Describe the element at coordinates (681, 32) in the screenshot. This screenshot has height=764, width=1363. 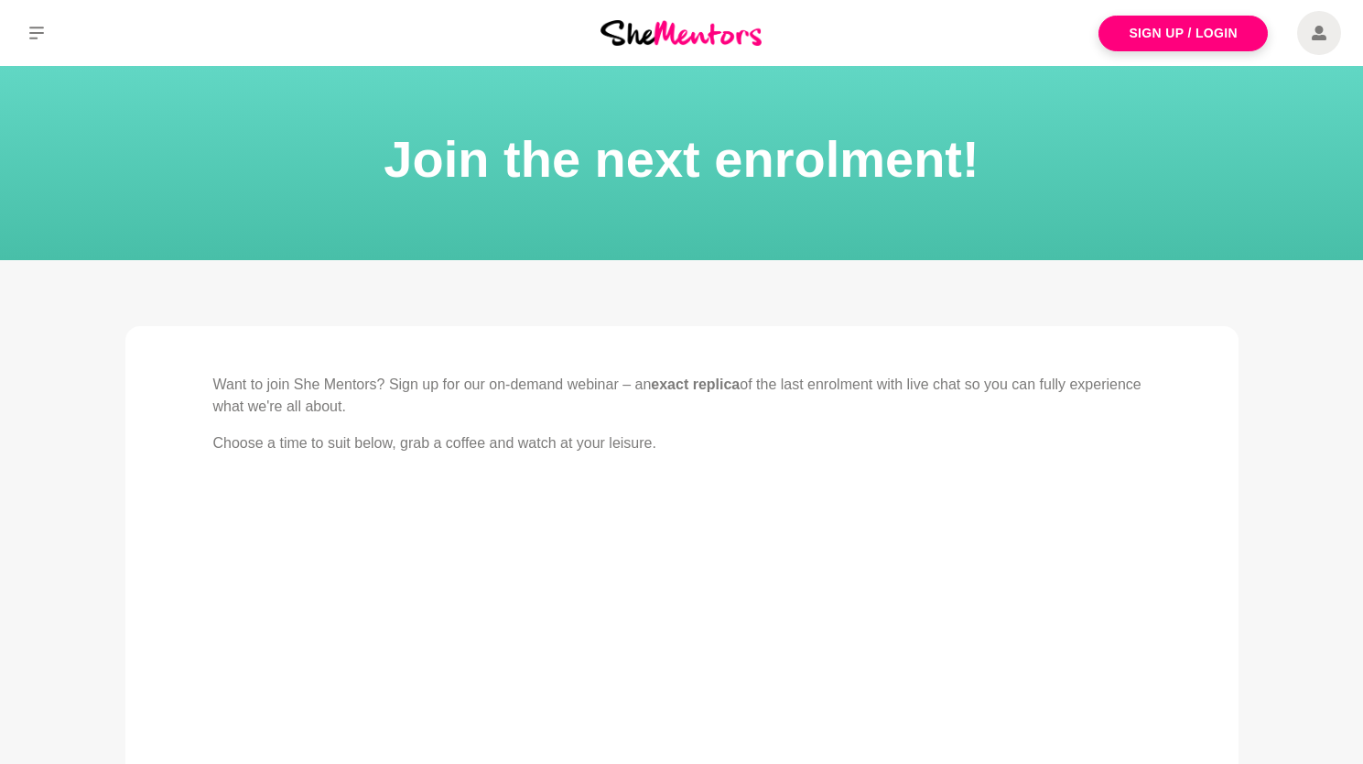
I see `img: She Mentors Logo` at that location.